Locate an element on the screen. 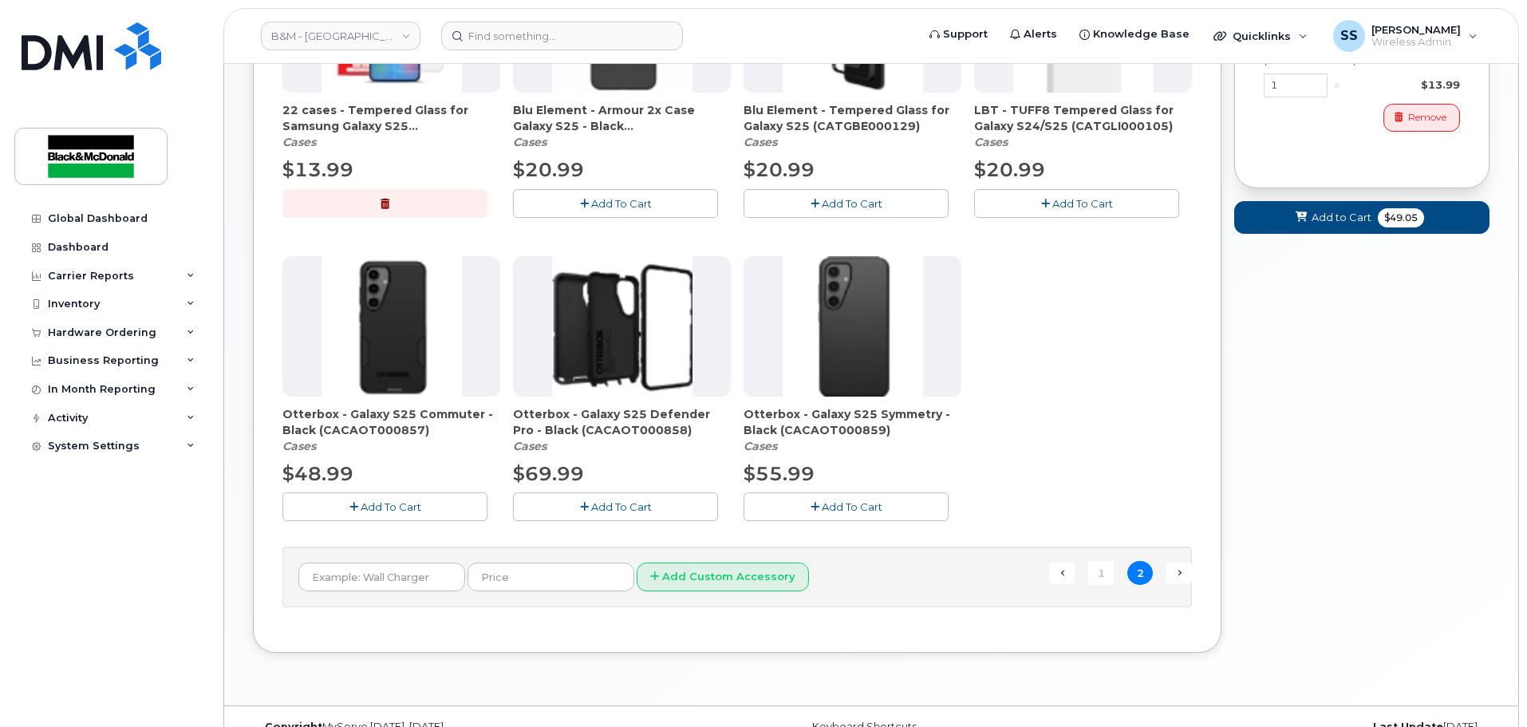 The width and height of the screenshot is (1527, 727). div: Quicklinks is located at coordinates (1261, 36).